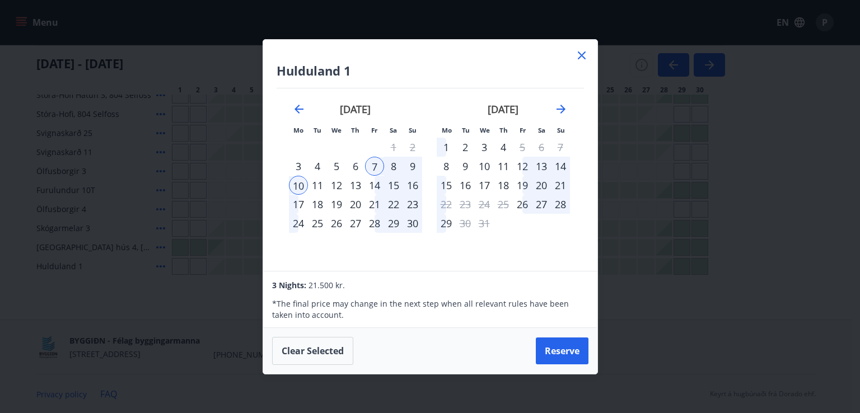 The height and width of the screenshot is (413, 860). I want to click on button: Reserve, so click(562, 351).